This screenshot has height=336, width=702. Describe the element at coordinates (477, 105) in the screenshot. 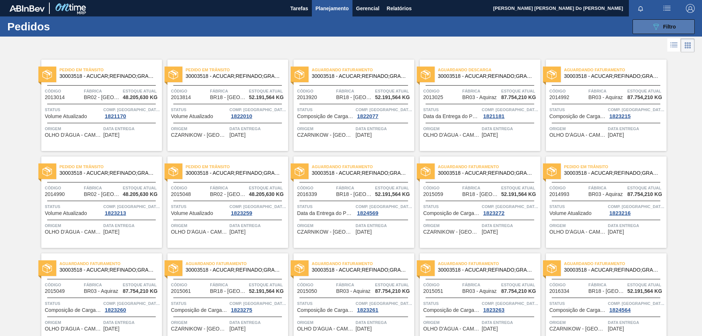

I see `a: statusAguardando Descarga30003518 - ACUCAR;REFINADO;GRANULADO;;Código2013025FábricaBR03 - Aquiraz...` at that location.